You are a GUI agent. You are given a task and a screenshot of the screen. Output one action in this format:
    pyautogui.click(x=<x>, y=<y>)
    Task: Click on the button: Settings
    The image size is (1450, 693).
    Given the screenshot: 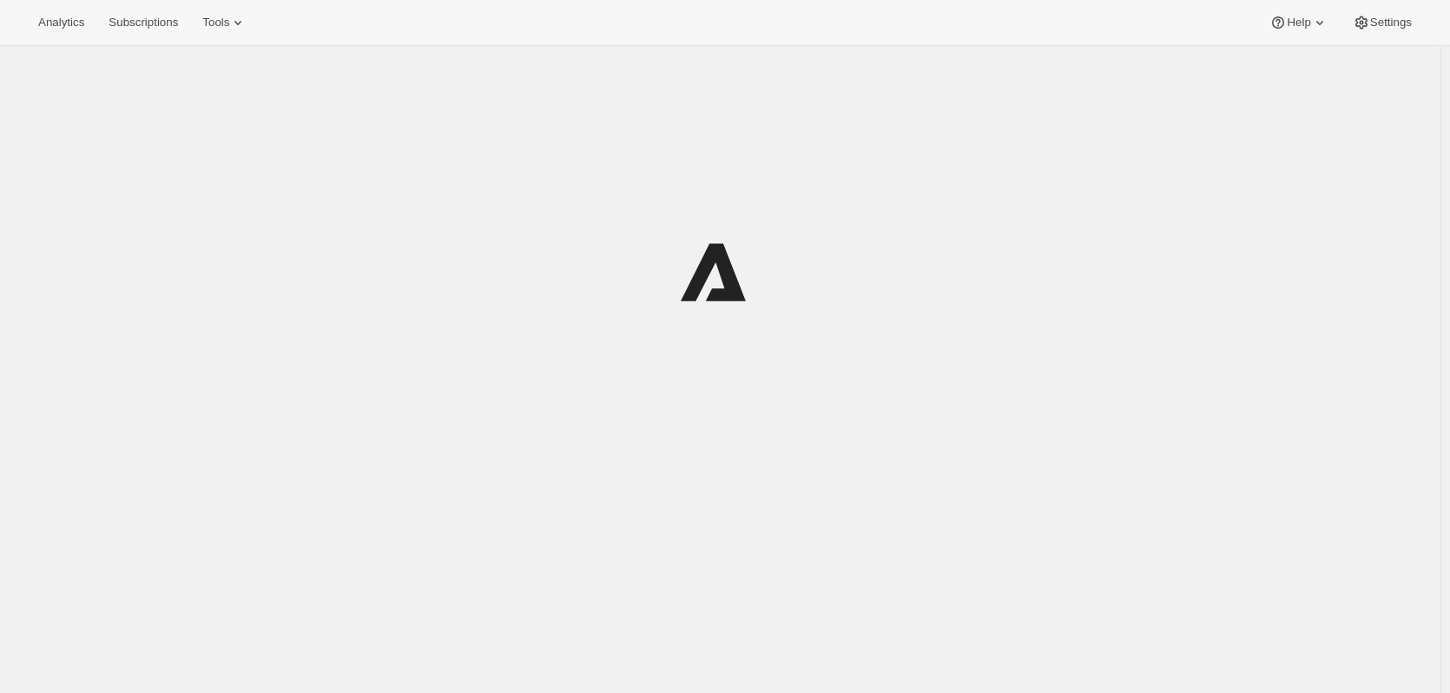 What is the action you would take?
    pyautogui.click(x=1383, y=23)
    